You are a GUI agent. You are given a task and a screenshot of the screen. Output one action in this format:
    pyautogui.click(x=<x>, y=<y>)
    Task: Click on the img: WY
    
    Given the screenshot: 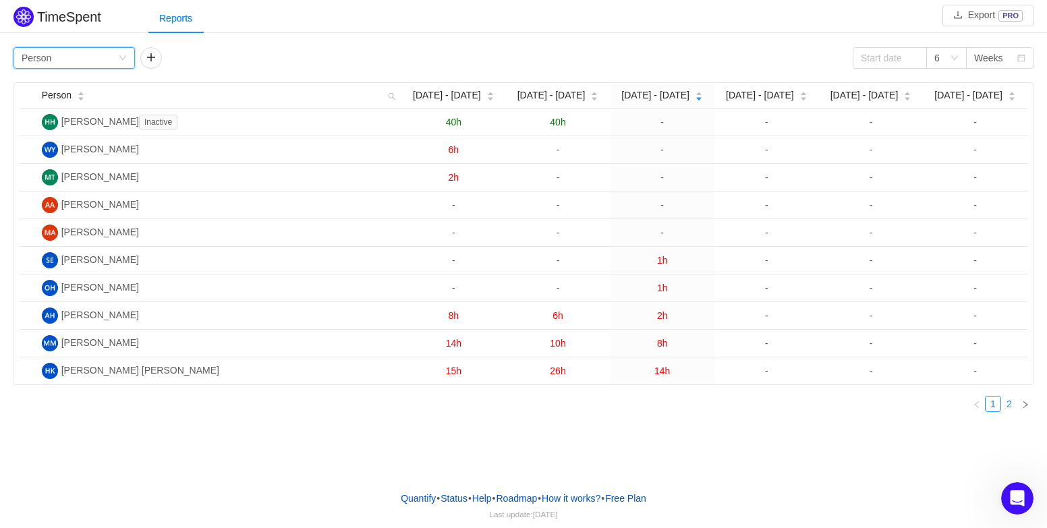 What is the action you would take?
    pyautogui.click(x=50, y=150)
    